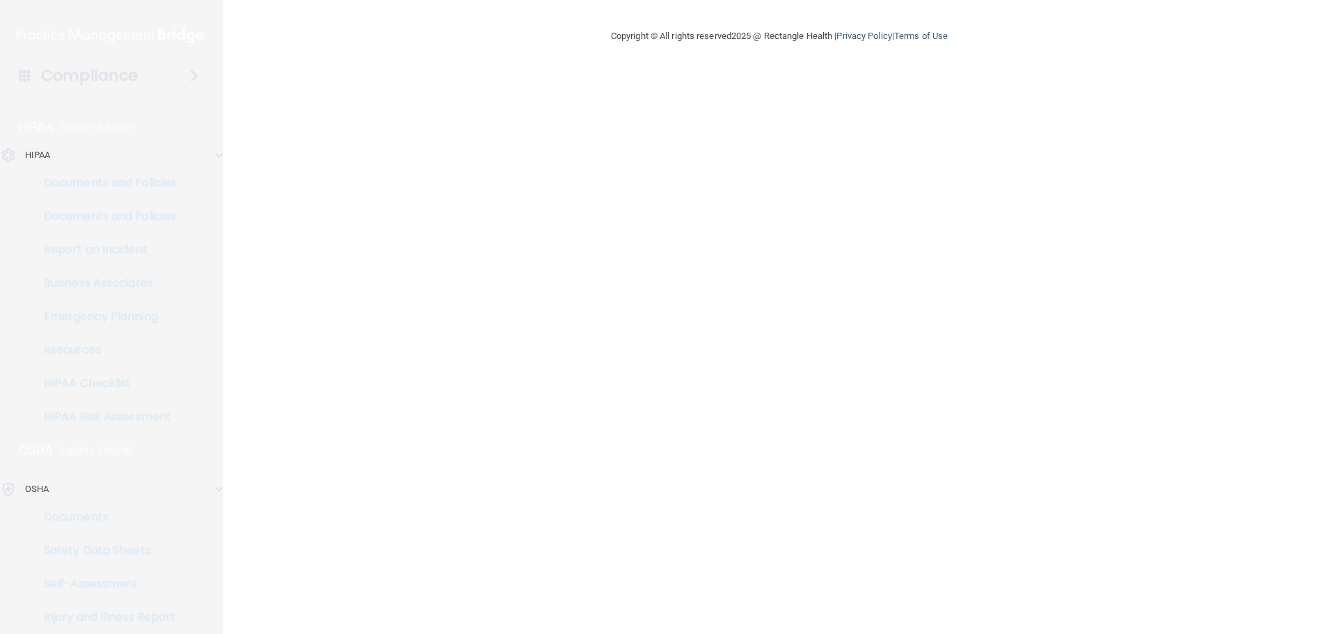 This screenshot has height=634, width=1336. Describe the element at coordinates (104, 517) in the screenshot. I see `p: Documents` at that location.